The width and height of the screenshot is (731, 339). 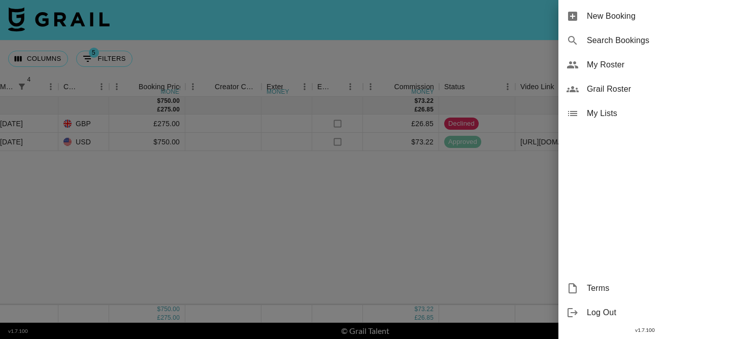 I want to click on span: My Lists, so click(x=655, y=114).